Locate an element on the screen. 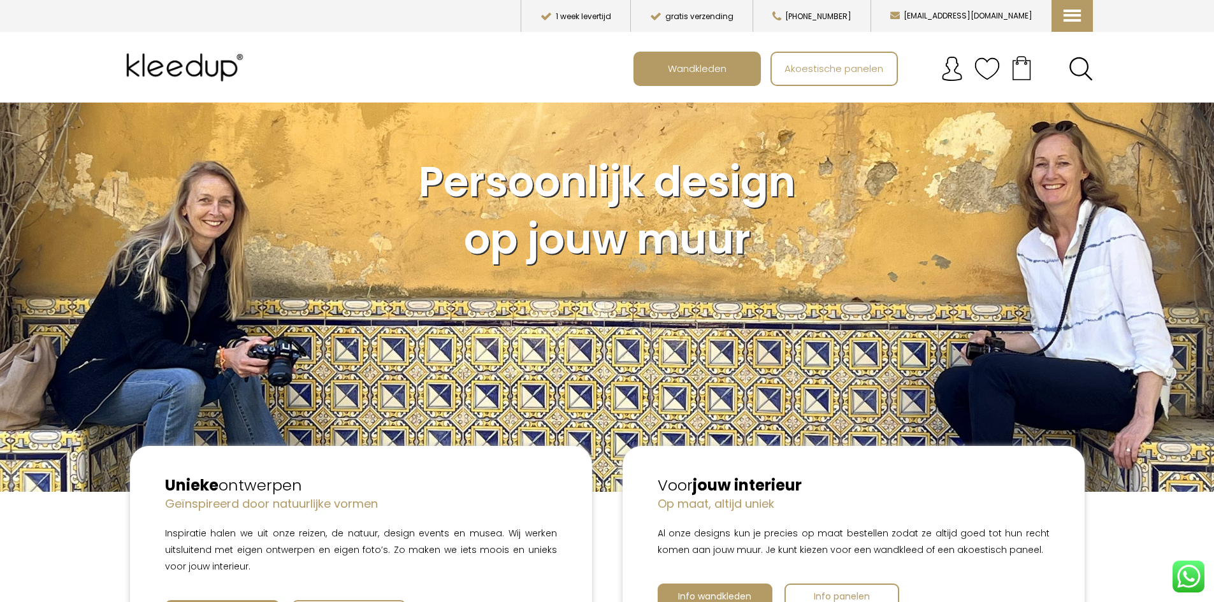 The image size is (1214, 602). a: Your cart is located at coordinates (1021, 68).